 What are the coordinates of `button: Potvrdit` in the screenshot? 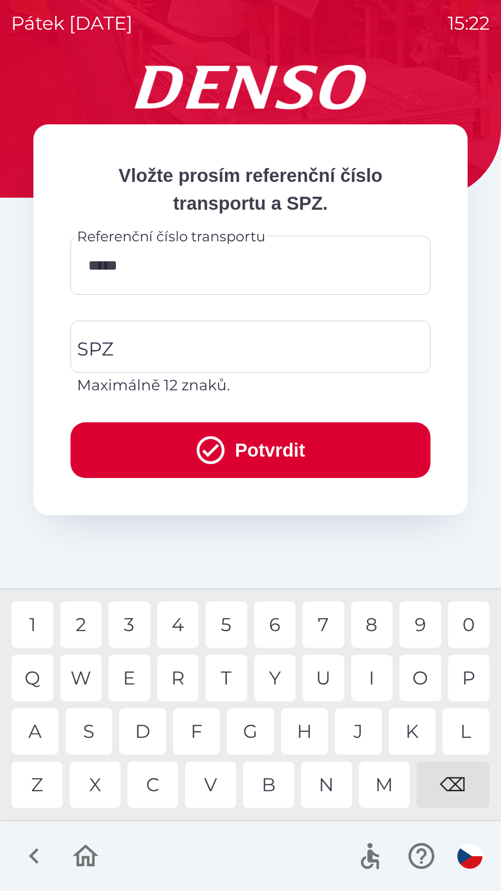 It's located at (251, 450).